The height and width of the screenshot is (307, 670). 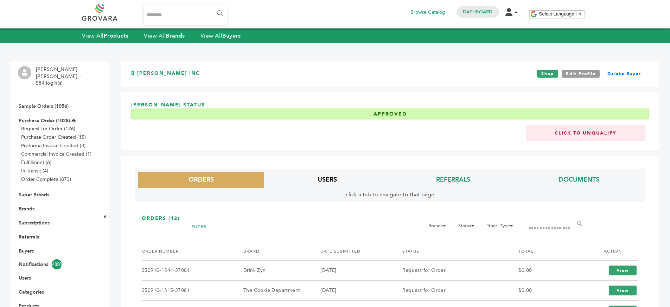 I want to click on a: Sample Orders (1056), so click(x=44, y=106).